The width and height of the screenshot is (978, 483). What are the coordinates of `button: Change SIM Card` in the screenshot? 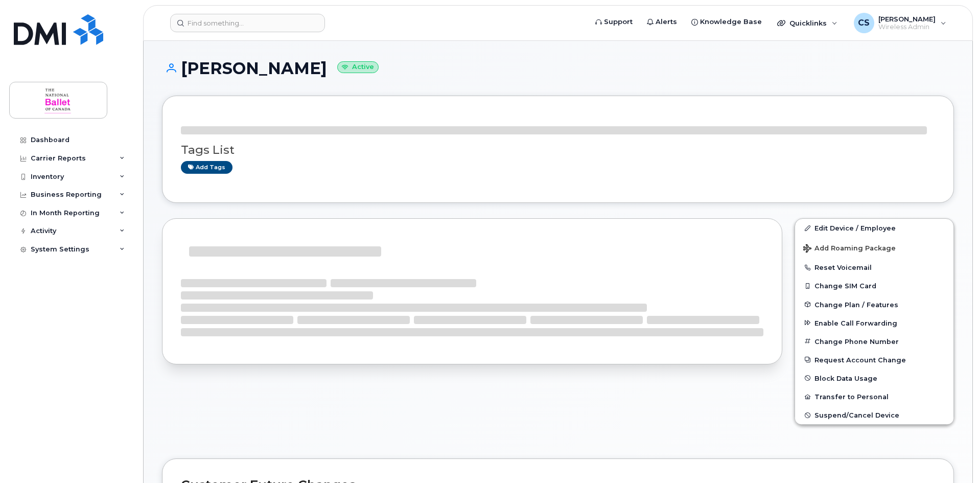 It's located at (875, 286).